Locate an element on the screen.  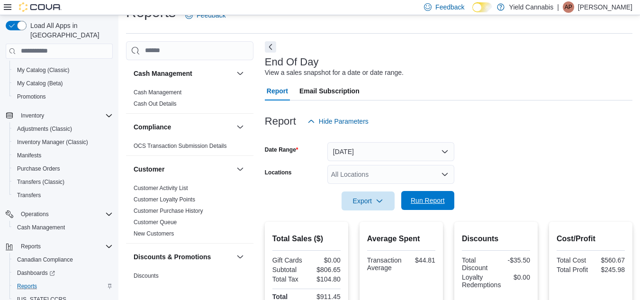
a: Feedback is located at coordinates (205, 15).